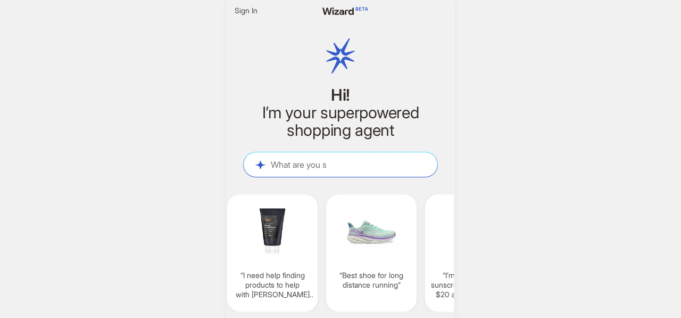  What do you see at coordinates (470, 253) in the screenshot?
I see `div: I’m looking for a sunscreen that is under $20 and at least SPF 50+` at bounding box center [470, 253].